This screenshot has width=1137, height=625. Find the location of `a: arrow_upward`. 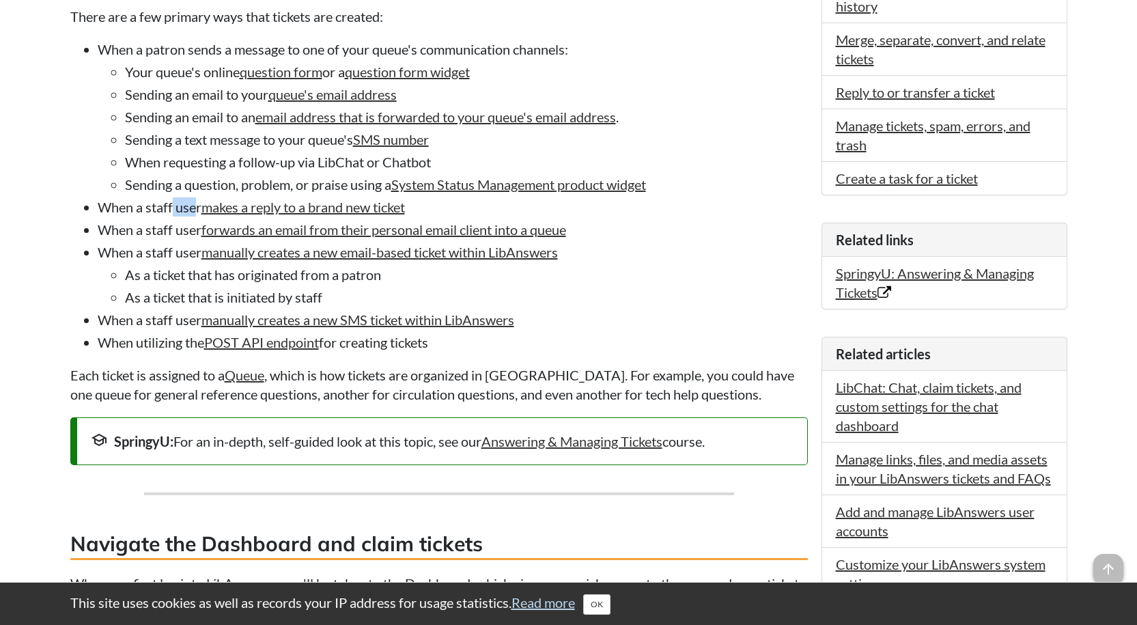

a: arrow_upward is located at coordinates (1108, 563).